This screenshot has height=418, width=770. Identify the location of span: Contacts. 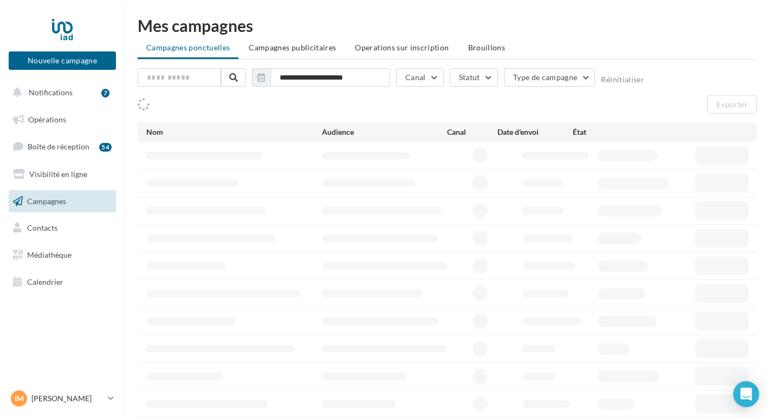
(42, 228).